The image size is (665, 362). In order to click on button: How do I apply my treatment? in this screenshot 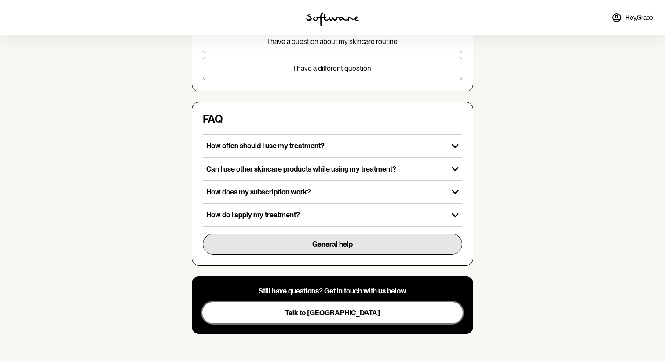, I will do `click(332, 215)`.